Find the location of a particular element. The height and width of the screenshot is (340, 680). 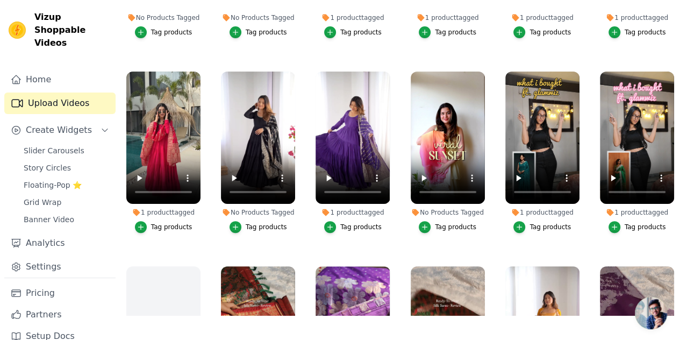

a: Analytics is located at coordinates (60, 243).